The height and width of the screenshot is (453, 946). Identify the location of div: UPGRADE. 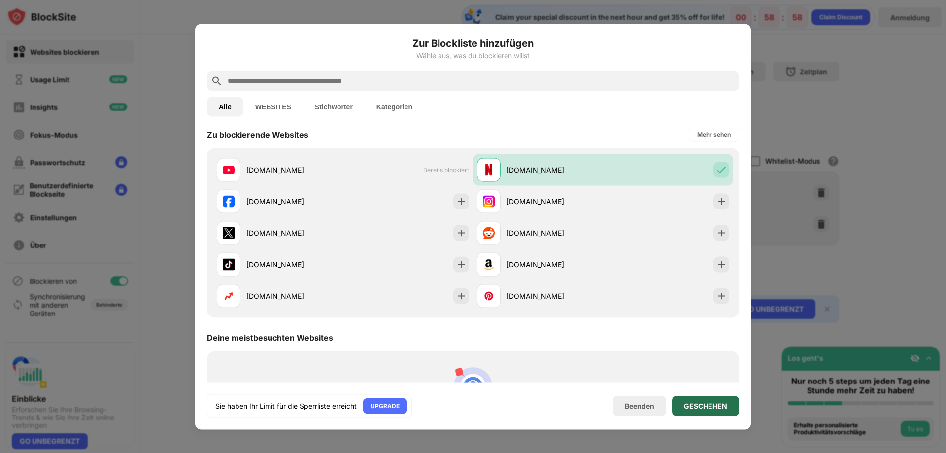
(385, 405).